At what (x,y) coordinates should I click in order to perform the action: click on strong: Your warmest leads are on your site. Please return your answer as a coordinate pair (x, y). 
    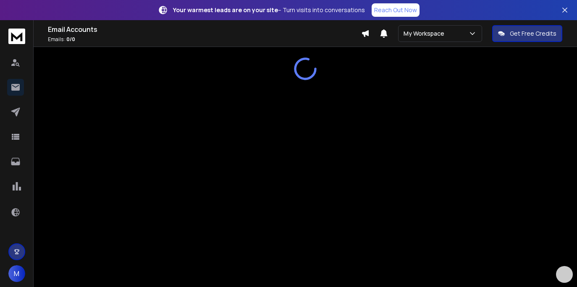
    Looking at the image, I should click on (226, 10).